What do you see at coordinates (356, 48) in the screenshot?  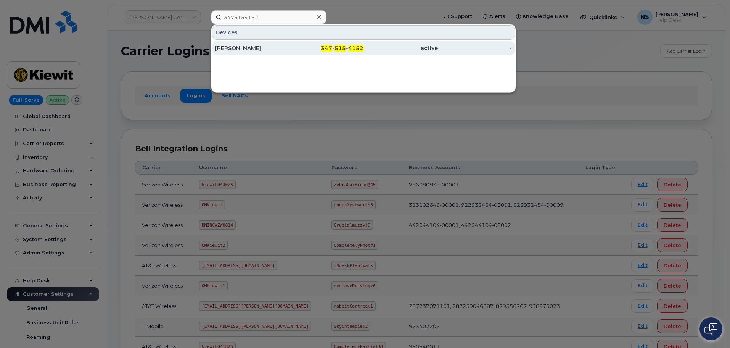 I see `span: 4152` at bounding box center [356, 48].